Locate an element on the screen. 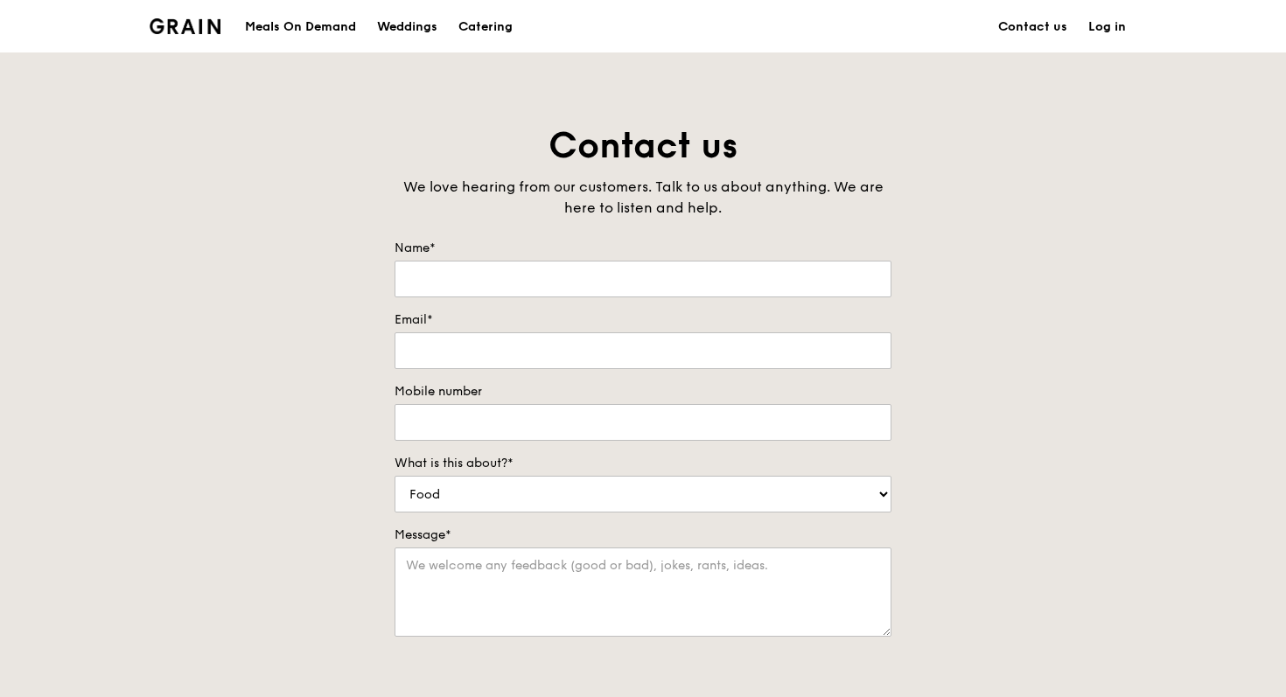  h1: Contact us is located at coordinates (643, 146).